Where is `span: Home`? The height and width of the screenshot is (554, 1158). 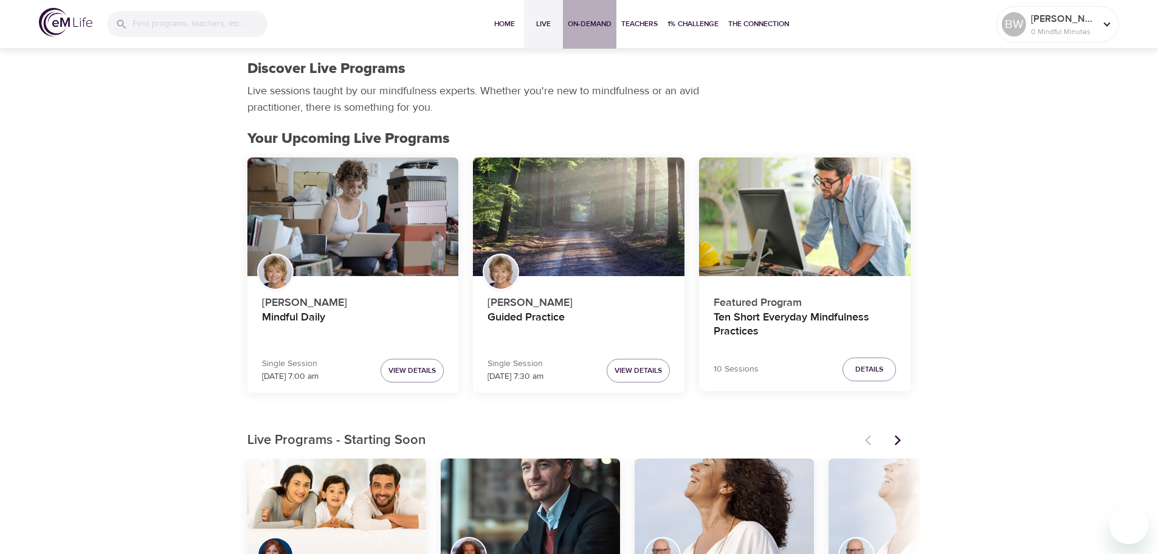
span: Home is located at coordinates (504, 24).